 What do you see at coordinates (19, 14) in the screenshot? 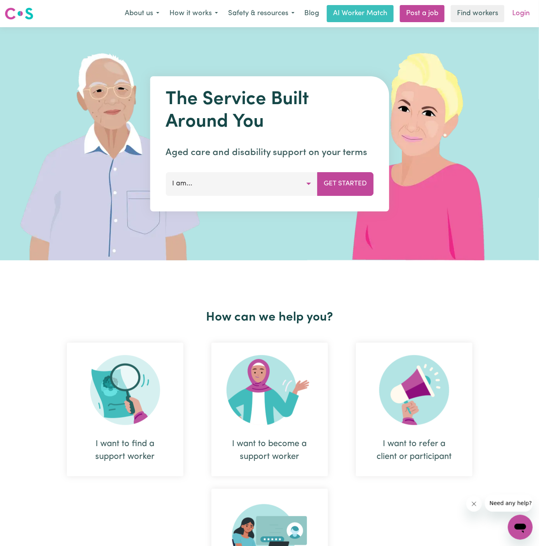
I see `a: Careseekers logo` at bounding box center [19, 14].